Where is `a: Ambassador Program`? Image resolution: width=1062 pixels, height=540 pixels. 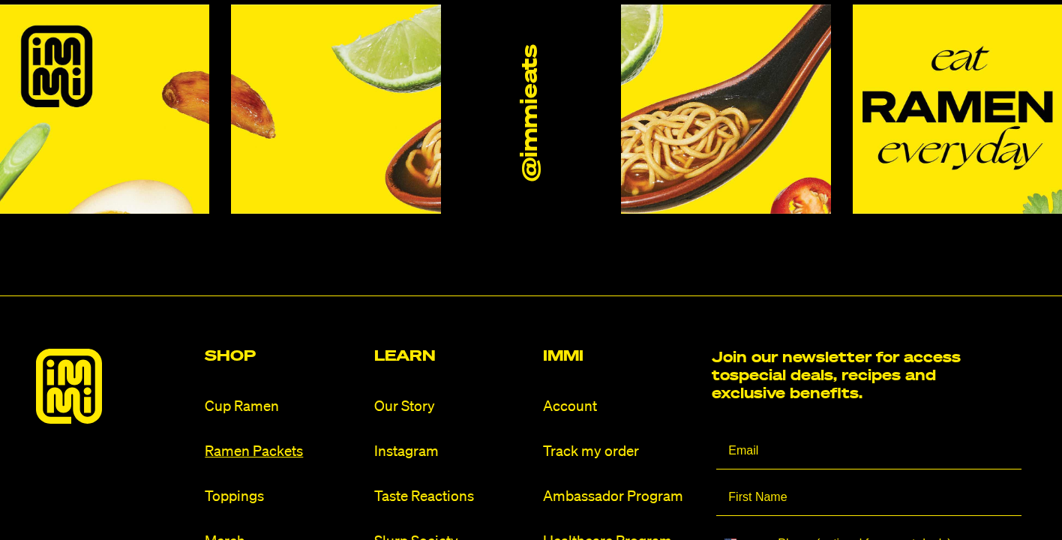 a: Ambassador Program is located at coordinates (621, 496).